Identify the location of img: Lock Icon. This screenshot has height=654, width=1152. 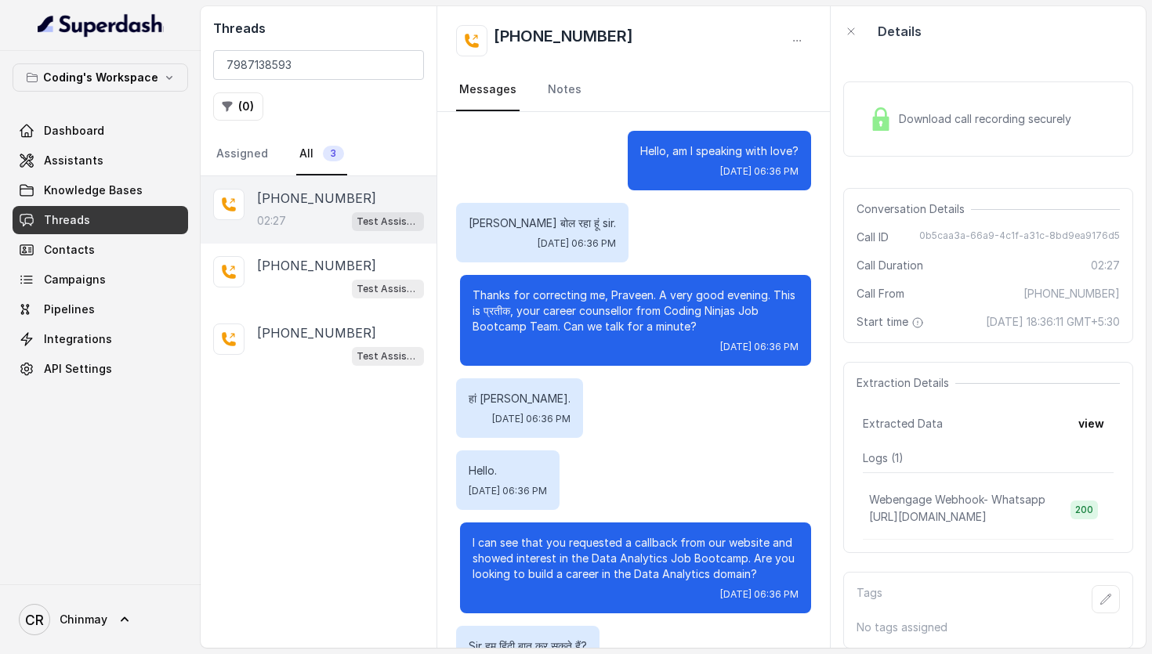
(881, 119).